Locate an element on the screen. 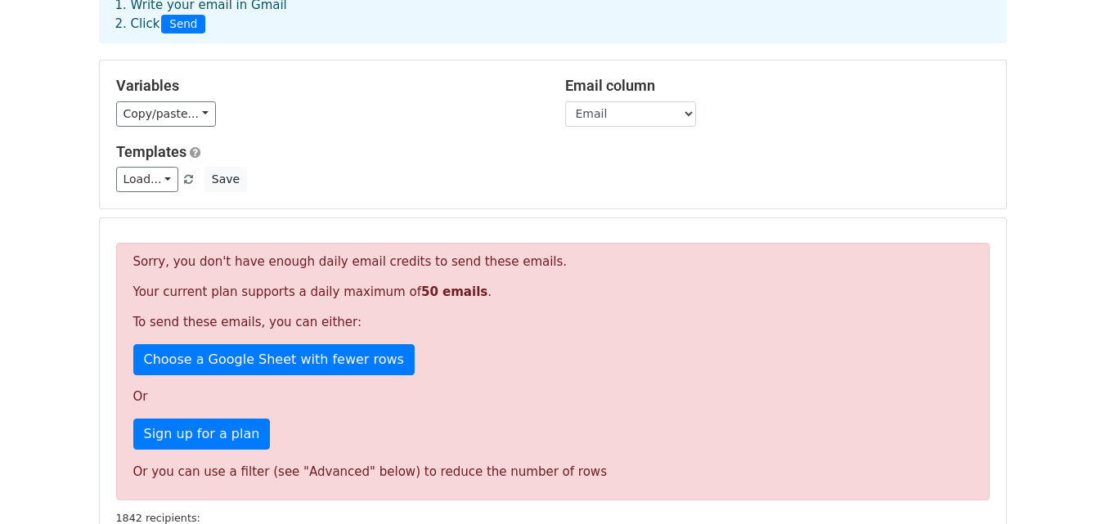  h5: Email column is located at coordinates (777, 86).